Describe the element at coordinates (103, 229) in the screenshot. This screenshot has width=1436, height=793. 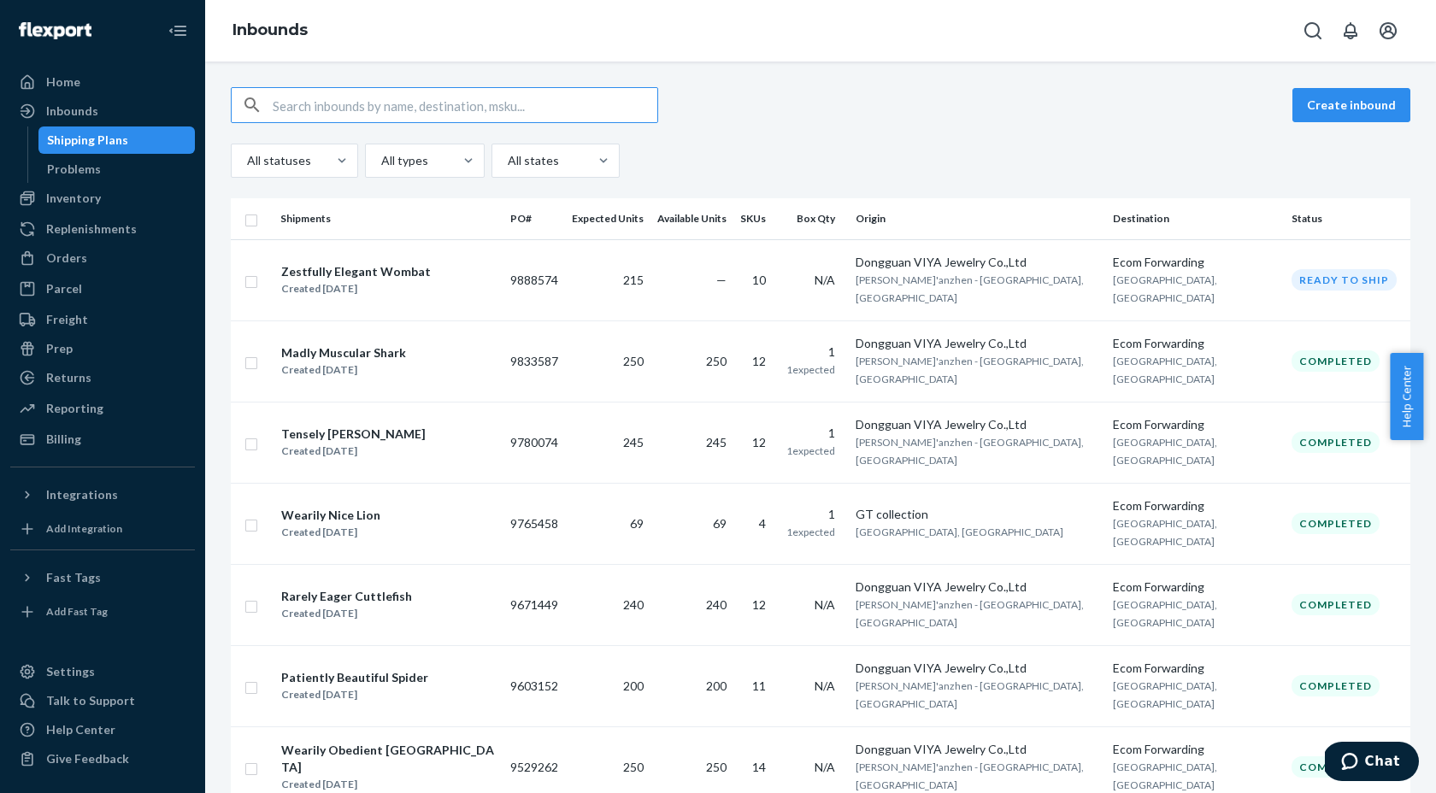
I see `a: Replenishments` at that location.